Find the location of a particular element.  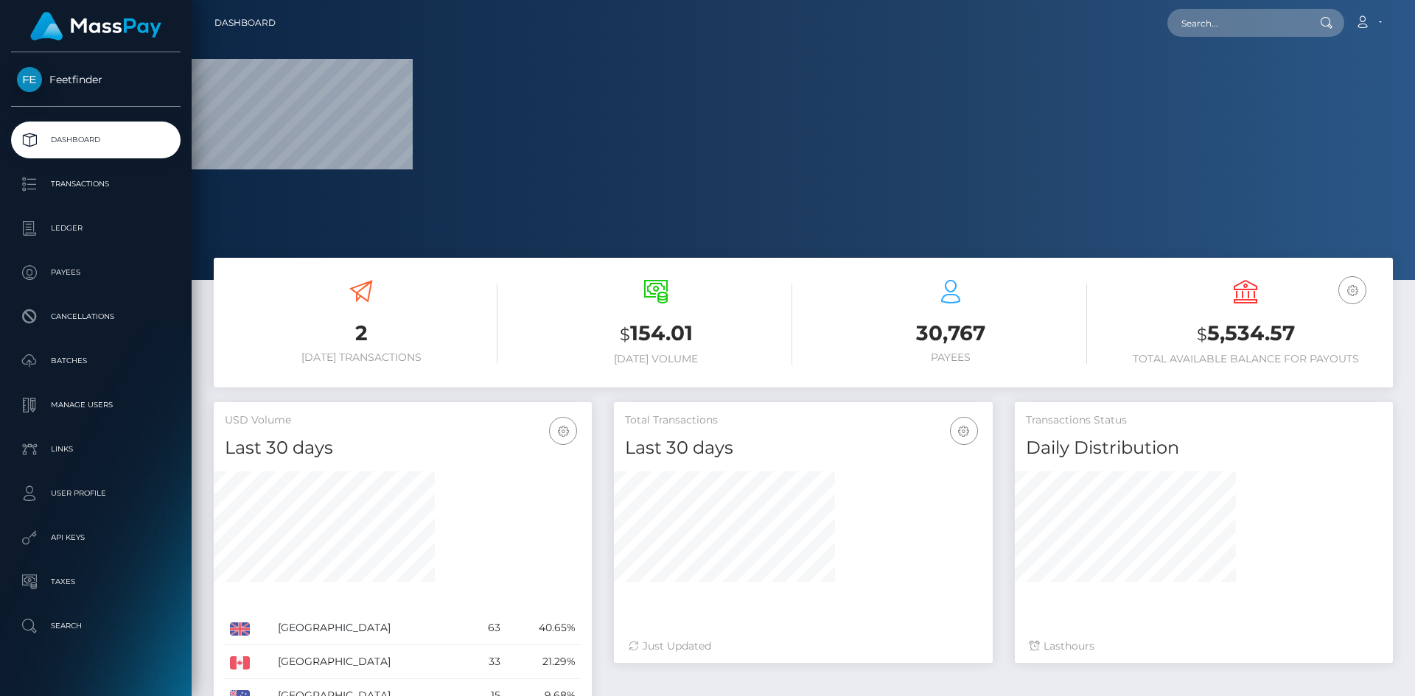

div: Just Updated is located at coordinates (803, 646).